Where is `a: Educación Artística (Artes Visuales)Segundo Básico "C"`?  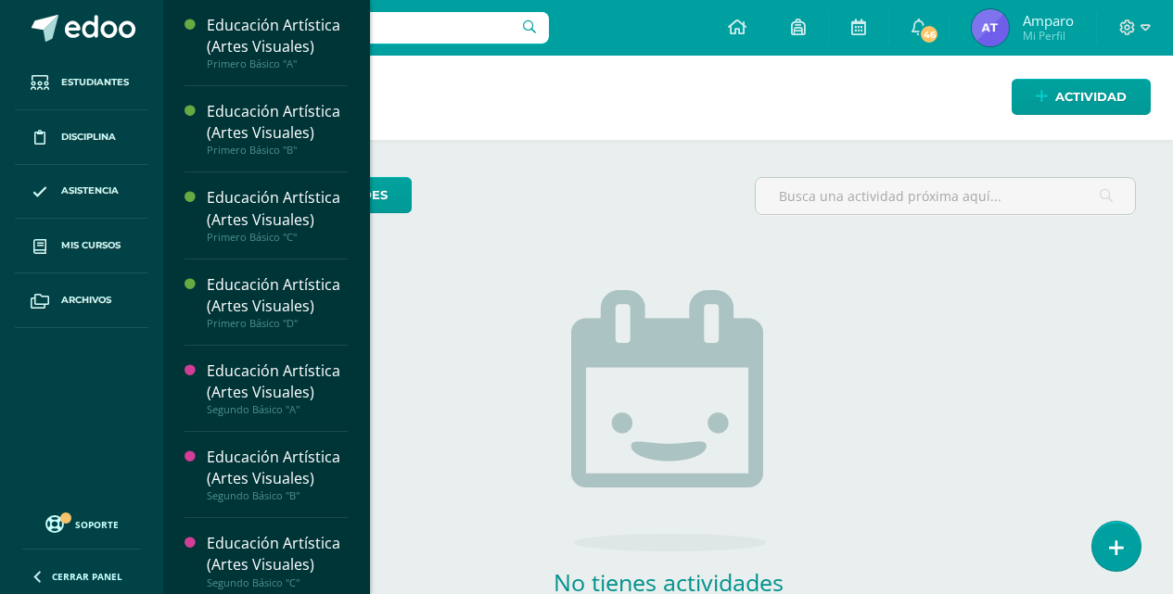 a: Educación Artística (Artes Visuales)Segundo Básico "C" is located at coordinates (277, 561).